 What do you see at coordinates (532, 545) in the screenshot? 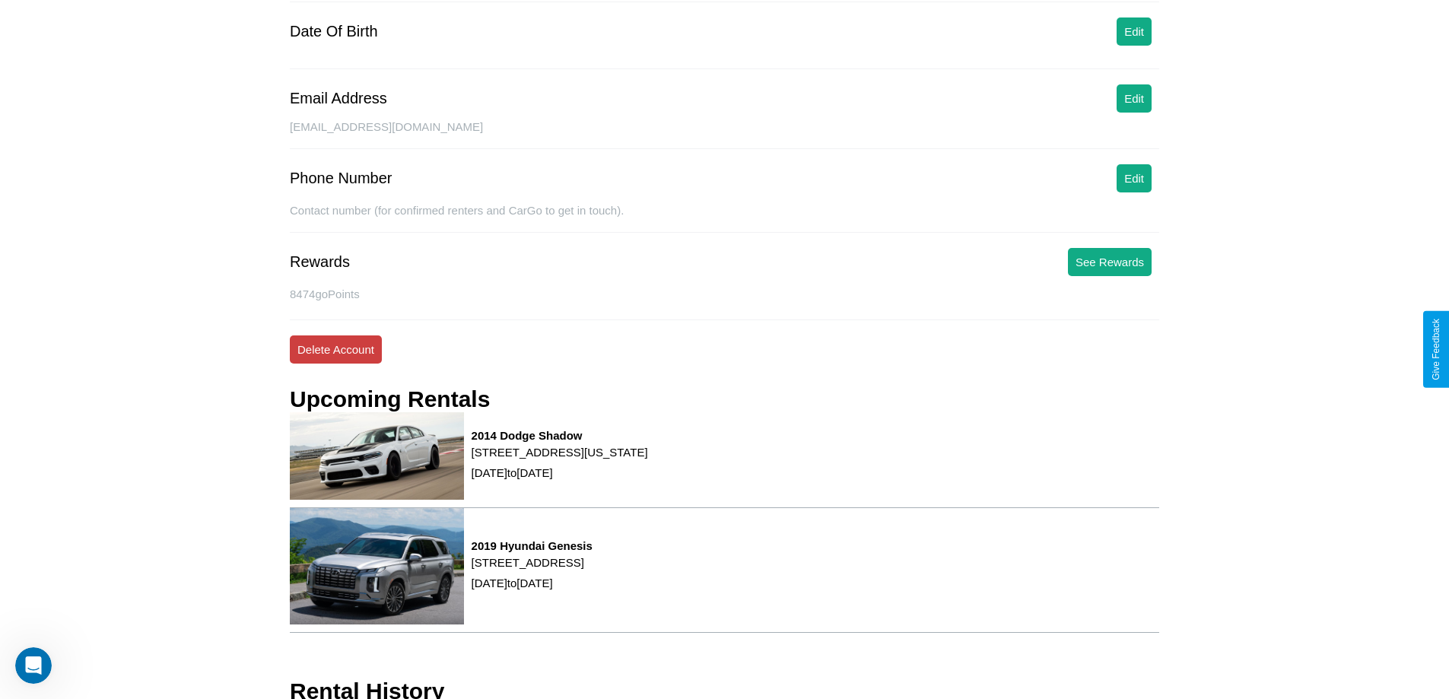
I see `h3: 2019 Hyundai Genesis` at bounding box center [532, 545].